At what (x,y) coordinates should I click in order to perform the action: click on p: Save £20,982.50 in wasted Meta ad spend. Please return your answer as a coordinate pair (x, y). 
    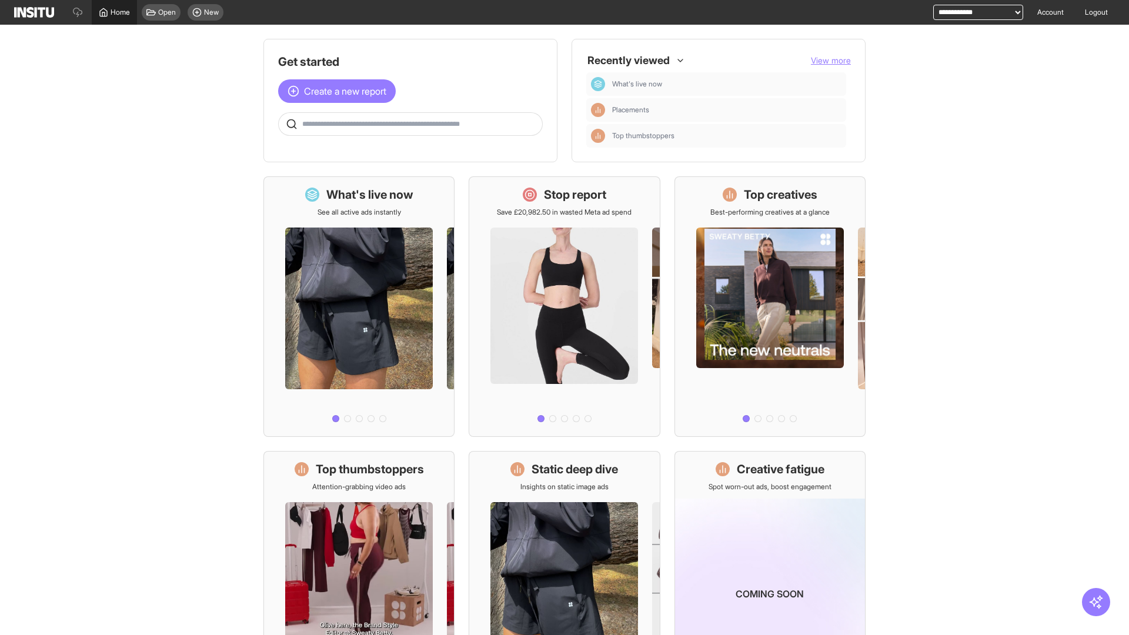
    Looking at the image, I should click on (564, 212).